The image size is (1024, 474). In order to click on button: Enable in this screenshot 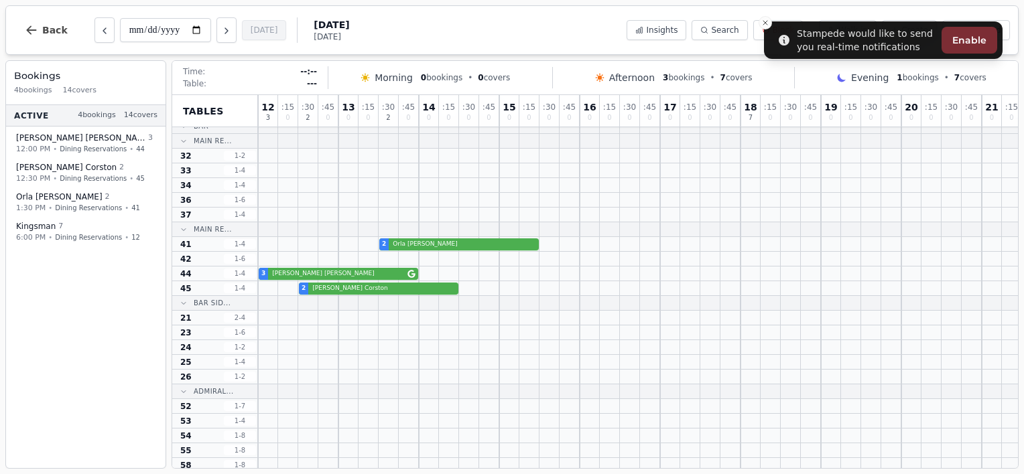, I will do `click(969, 40)`.